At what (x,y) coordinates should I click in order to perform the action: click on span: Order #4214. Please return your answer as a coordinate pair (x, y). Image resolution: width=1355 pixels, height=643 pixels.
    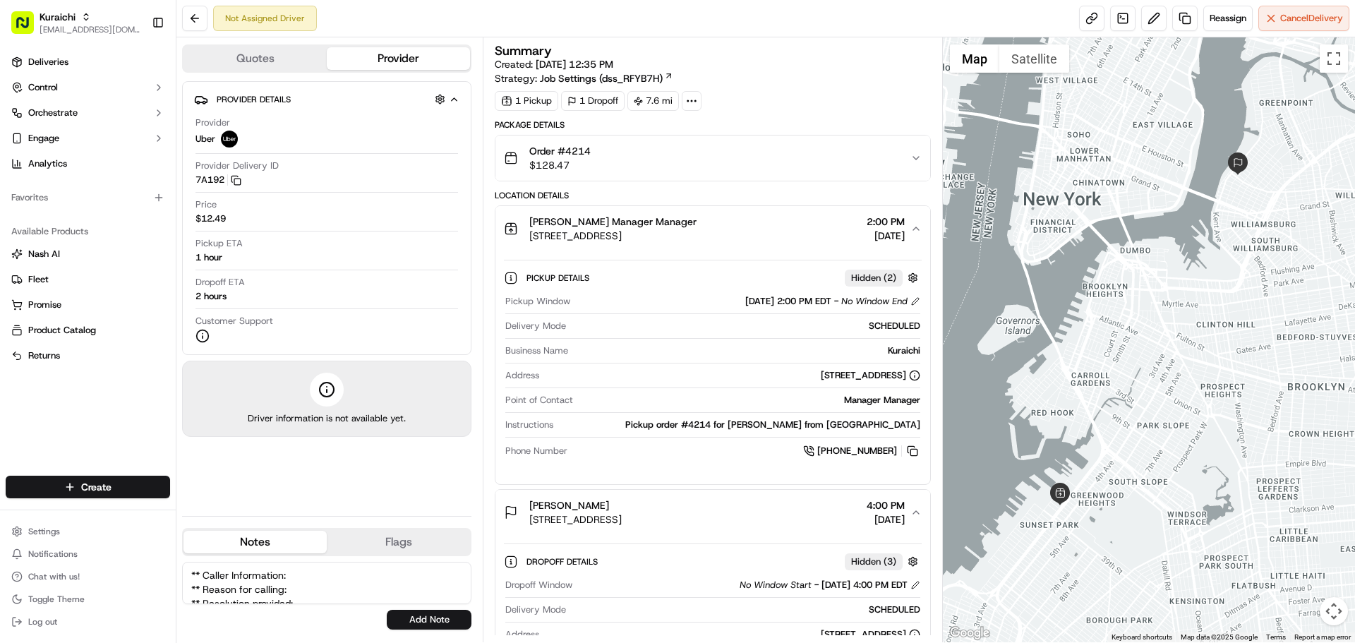
    Looking at the image, I should click on (560, 151).